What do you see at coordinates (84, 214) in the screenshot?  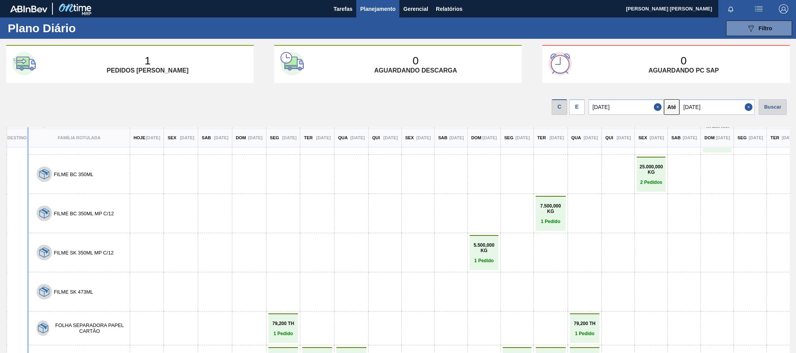 I see `button: FILME BC 350ML MP C/12` at bounding box center [84, 214].